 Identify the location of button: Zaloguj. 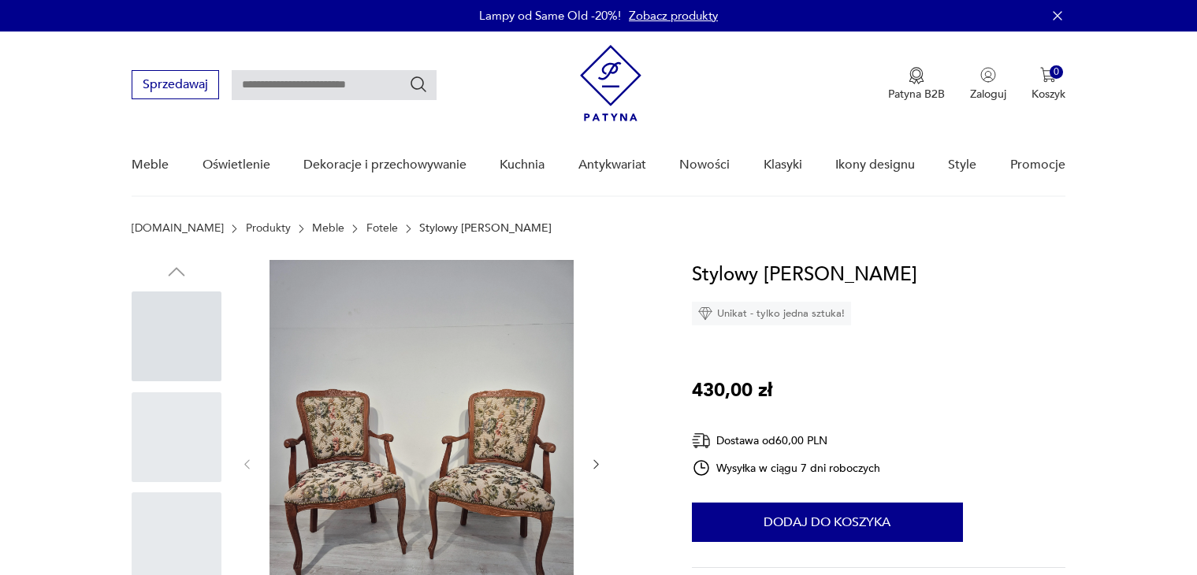
(988, 84).